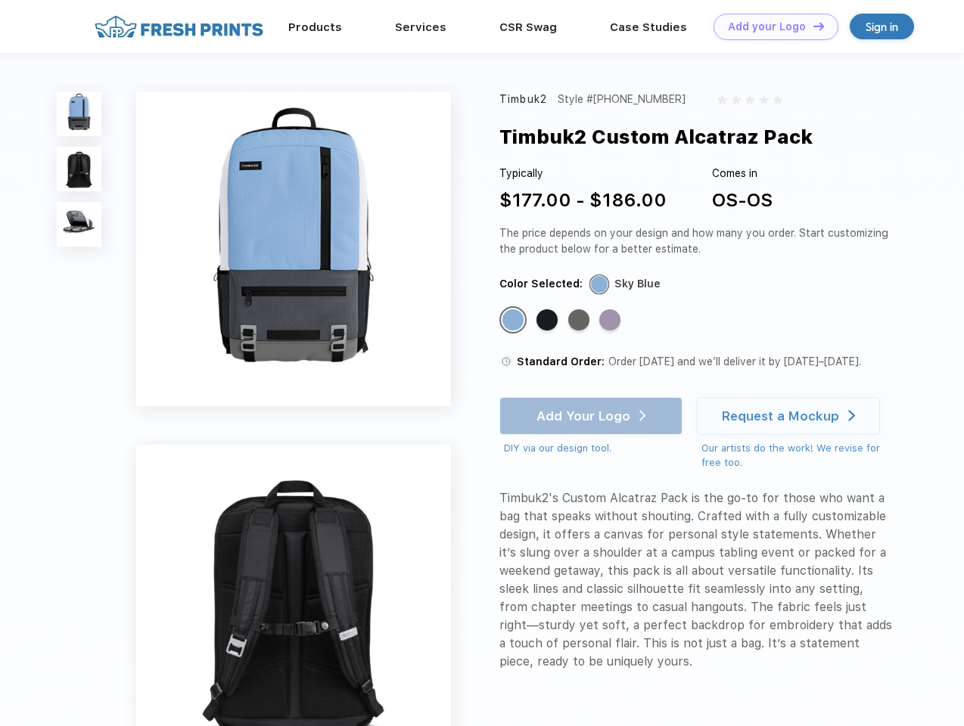 The image size is (964, 726). I want to click on img: fo%20logo%202.webp, so click(178, 26).